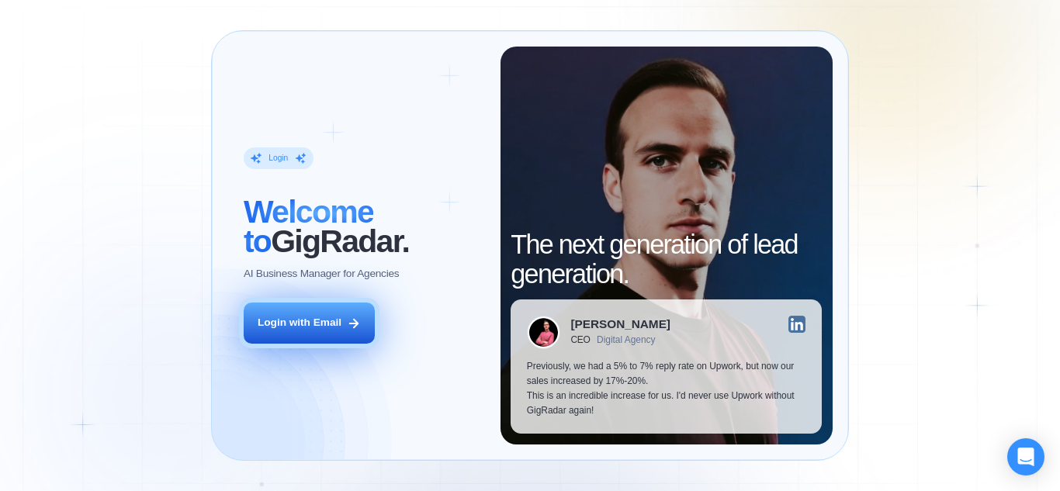 This screenshot has width=1060, height=491. Describe the element at coordinates (309, 323) in the screenshot. I see `button: Login with Email` at that location.